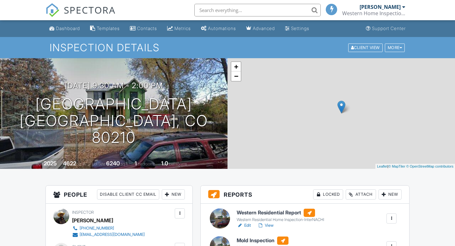  What do you see at coordinates (52, 10) in the screenshot?
I see `img: The Best Home Inspection Software - Spectora` at bounding box center [52, 10].